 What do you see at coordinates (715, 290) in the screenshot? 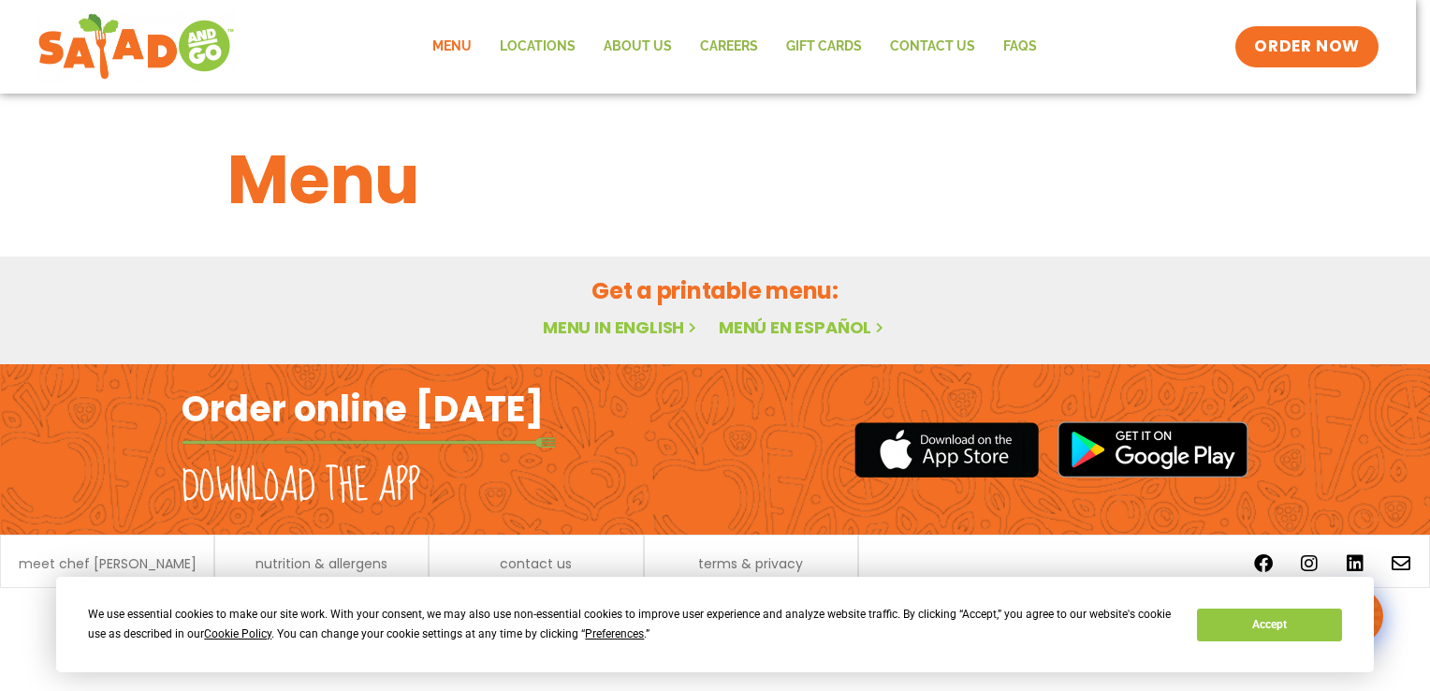
I see `h2: Get a printable menu:` at bounding box center [715, 290].